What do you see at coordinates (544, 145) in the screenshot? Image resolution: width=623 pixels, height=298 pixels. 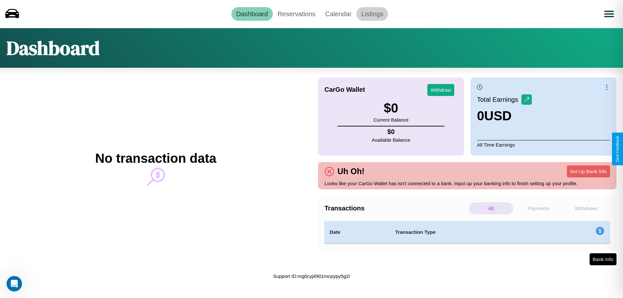 I see `p: All Time Earnings` at bounding box center [544, 145].